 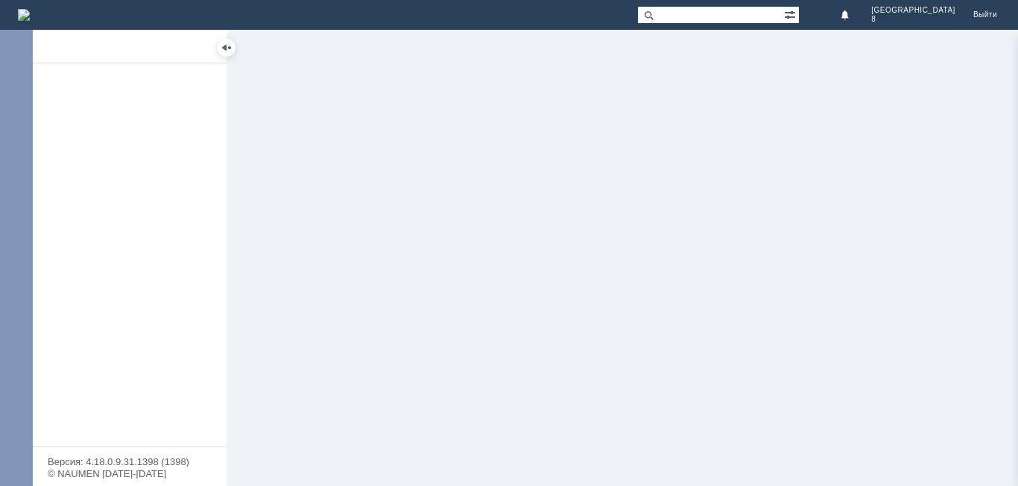 I want to click on div: Версия: 4.18.0.9.31.1398 (1398), so click(x=130, y=461).